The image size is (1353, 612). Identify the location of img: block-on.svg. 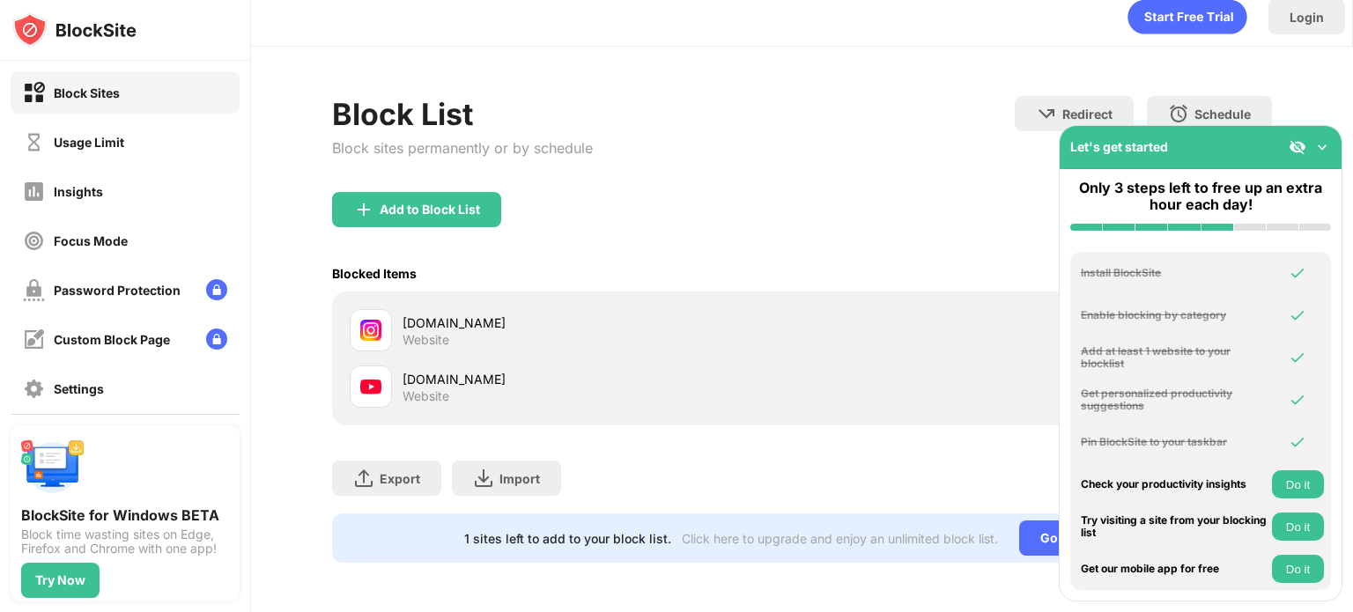
(33, 93).